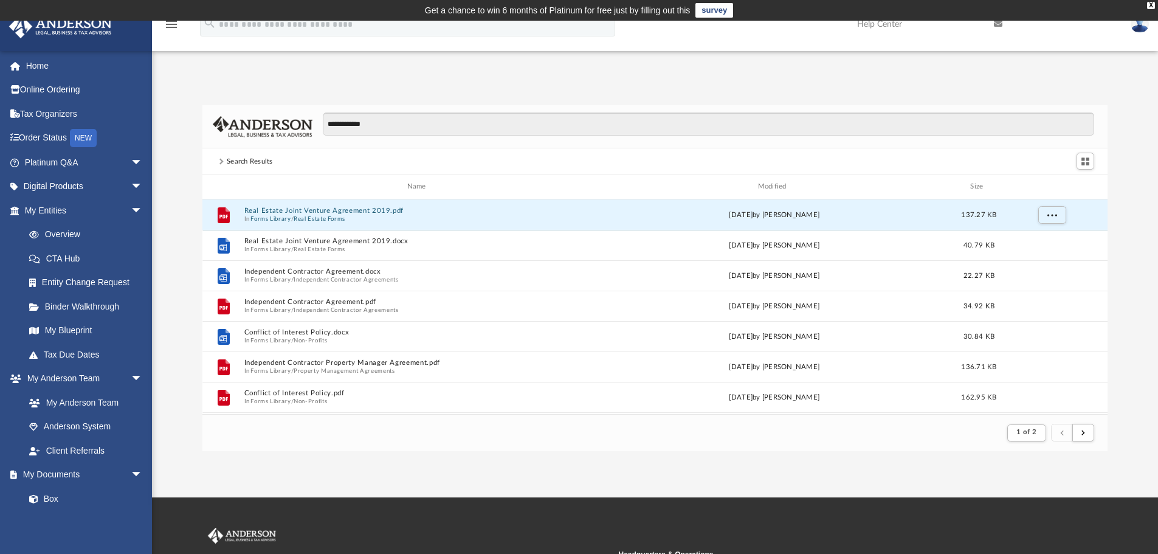 Image resolution: width=1158 pixels, height=554 pixels. Describe the element at coordinates (979, 396) in the screenshot. I see `span: 162.95 KB` at that location.